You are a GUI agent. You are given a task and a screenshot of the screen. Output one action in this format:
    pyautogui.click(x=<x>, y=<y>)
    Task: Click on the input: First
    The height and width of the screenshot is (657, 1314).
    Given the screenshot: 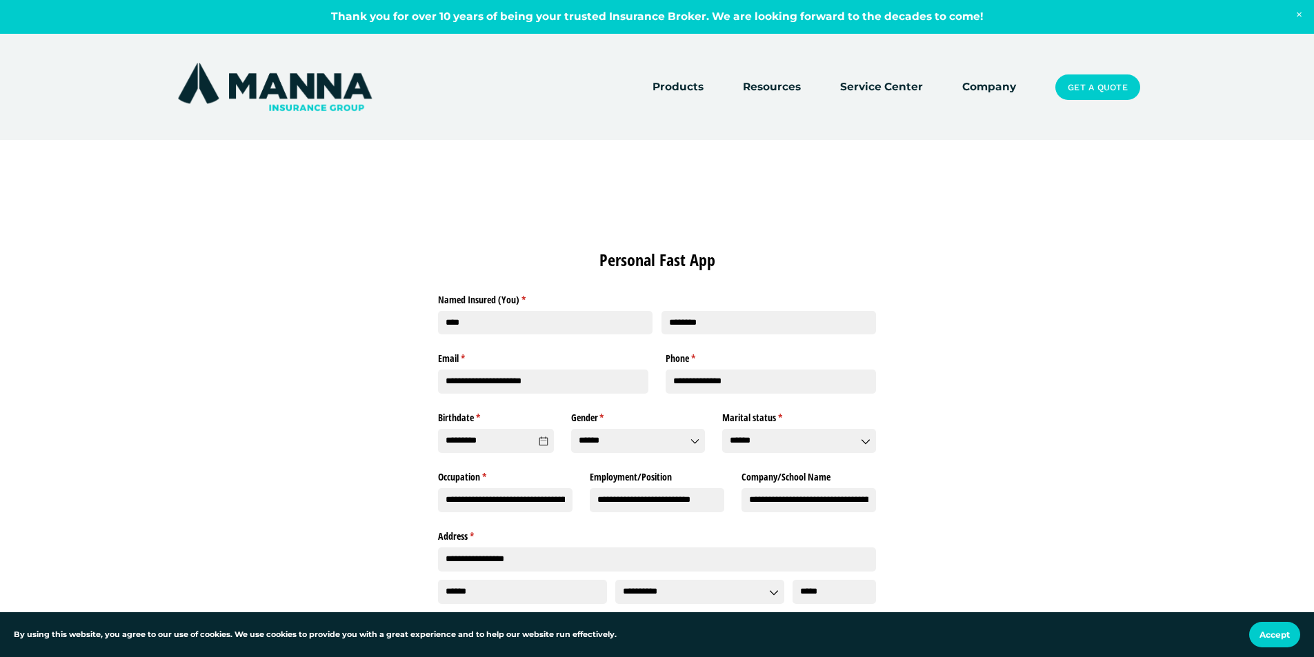 What is the action you would take?
    pyautogui.click(x=545, y=323)
    